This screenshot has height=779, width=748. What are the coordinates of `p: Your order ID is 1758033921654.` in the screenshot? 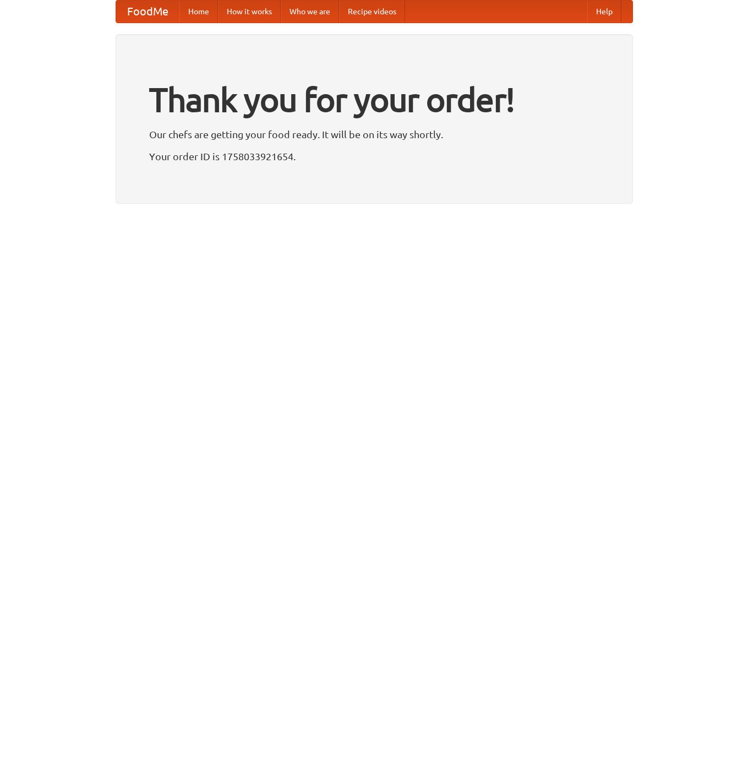 It's located at (374, 156).